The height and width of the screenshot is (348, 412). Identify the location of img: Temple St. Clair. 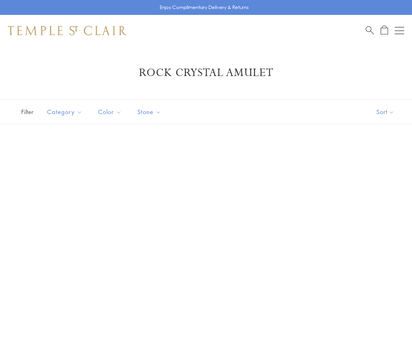
(67, 31).